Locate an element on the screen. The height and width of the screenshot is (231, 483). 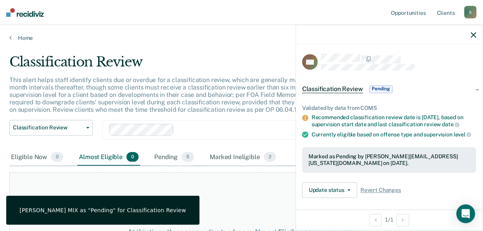
div: Currently eligible based on offense type and supervision is located at coordinates (394, 134).